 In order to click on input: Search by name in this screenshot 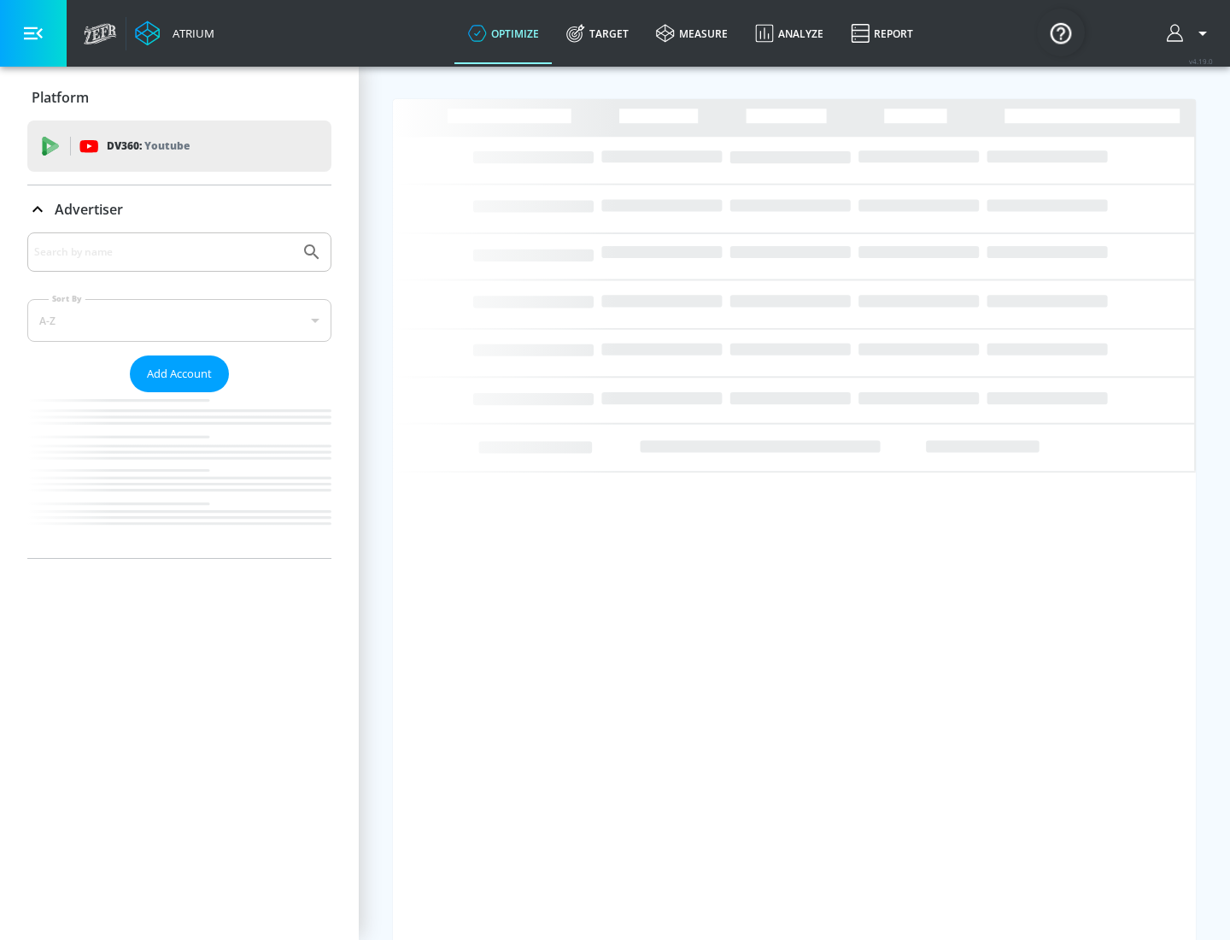, I will do `click(163, 252)`.